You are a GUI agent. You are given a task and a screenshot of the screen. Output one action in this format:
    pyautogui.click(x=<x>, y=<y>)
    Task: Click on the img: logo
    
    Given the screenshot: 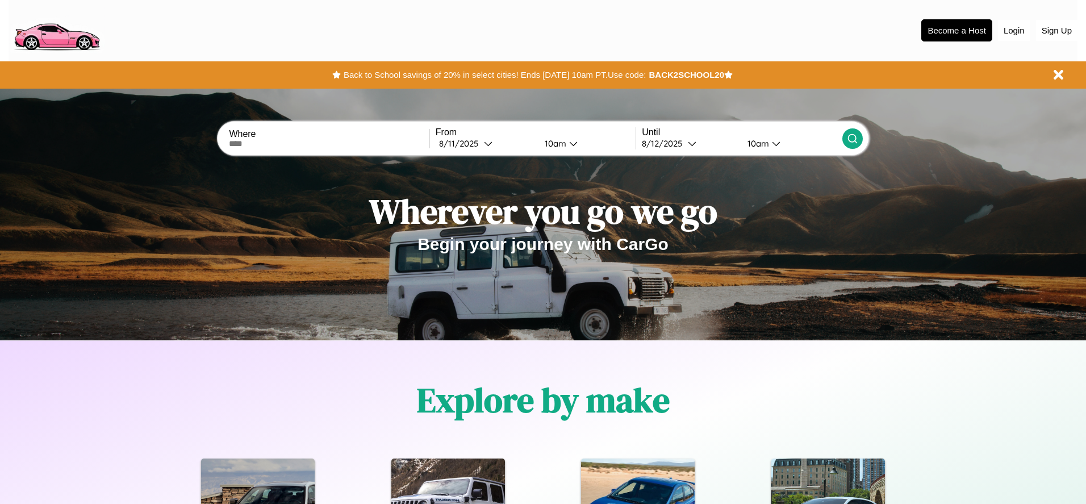 What is the action you would take?
    pyautogui.click(x=56, y=30)
    